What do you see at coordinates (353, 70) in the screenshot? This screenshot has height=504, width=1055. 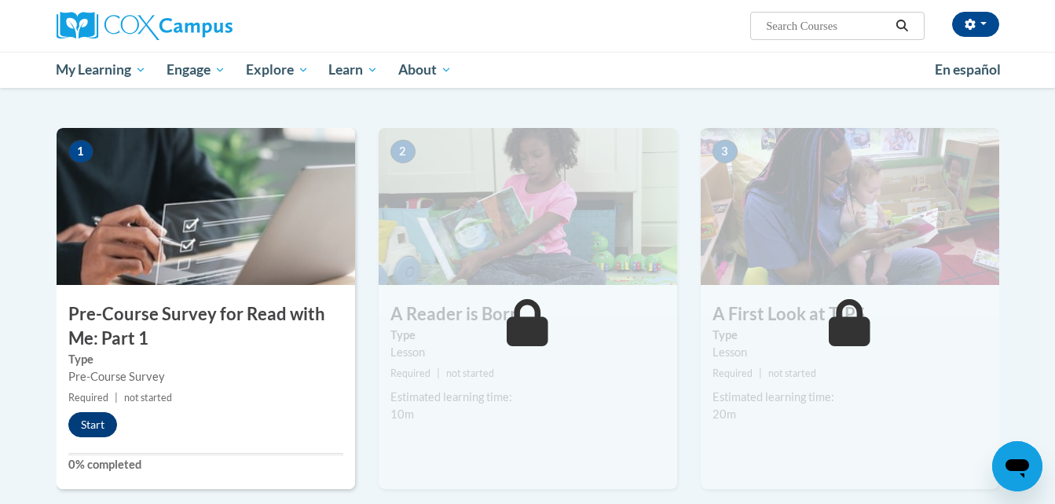 I see `span: Learn` at bounding box center [353, 70].